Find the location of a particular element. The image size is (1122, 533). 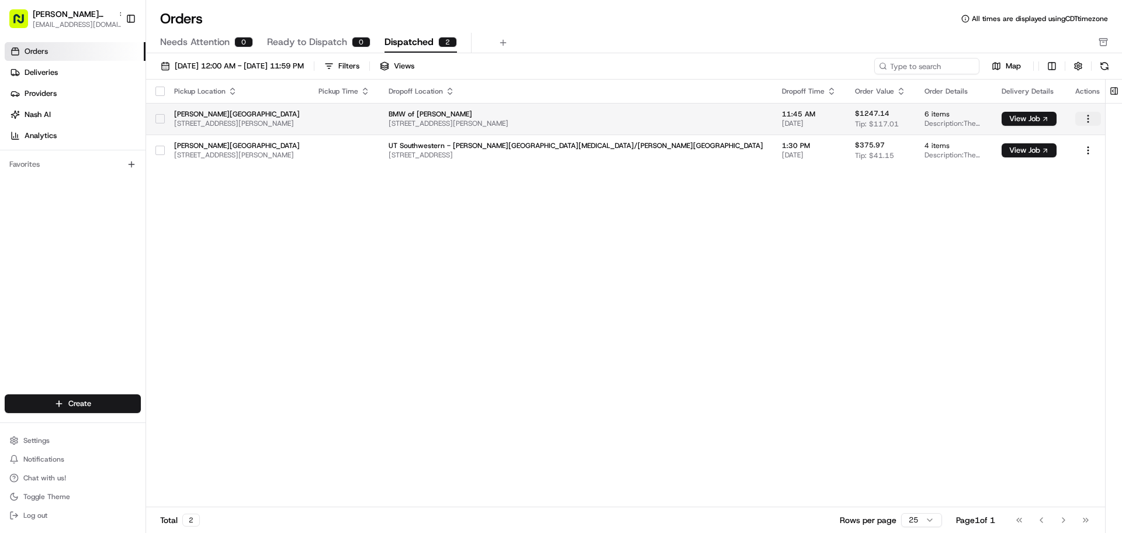

span: Ready to Dispatch is located at coordinates (307, 42).